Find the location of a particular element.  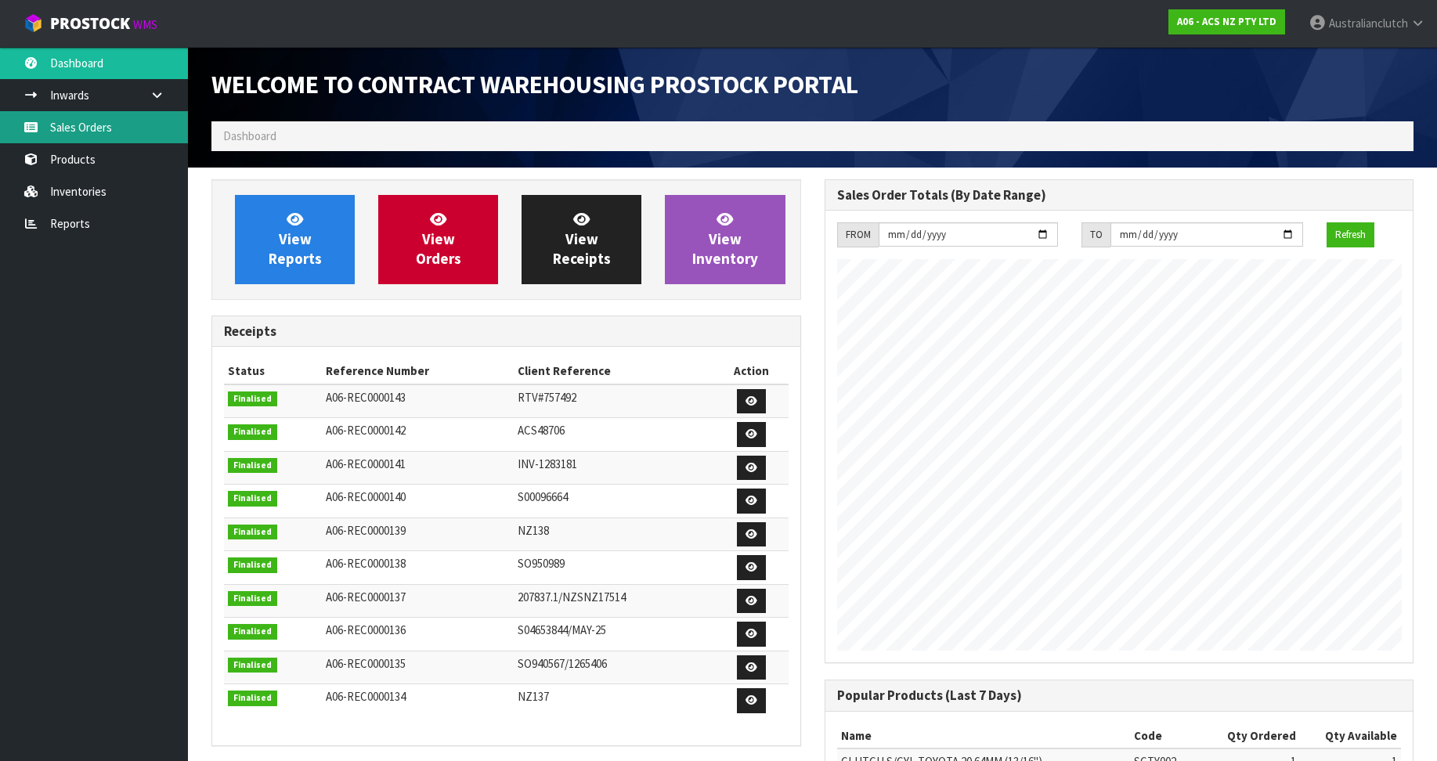

h3: Receipts is located at coordinates (506, 331).